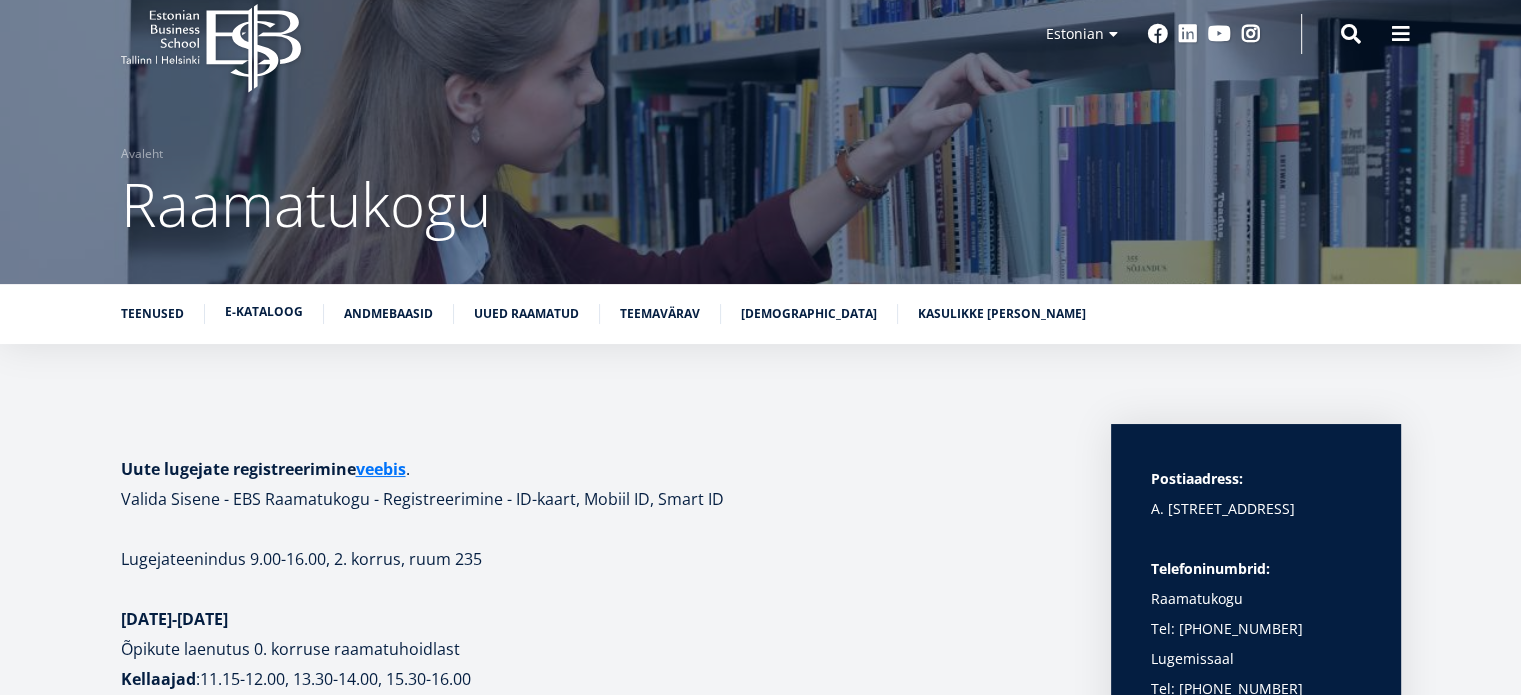  Describe the element at coordinates (152, 314) in the screenshot. I see `a: Teenused` at that location.